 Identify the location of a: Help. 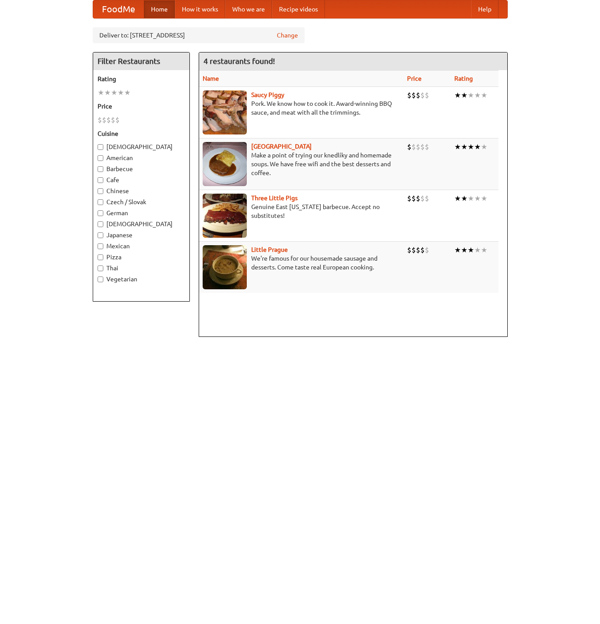
(484, 9).